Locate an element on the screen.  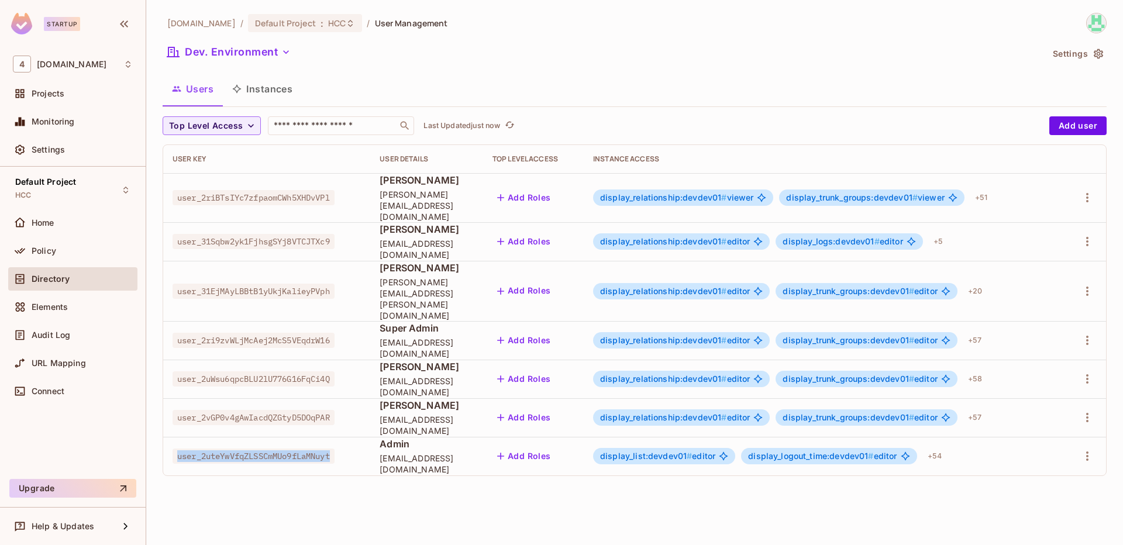
div: + 5 is located at coordinates (938, 242).